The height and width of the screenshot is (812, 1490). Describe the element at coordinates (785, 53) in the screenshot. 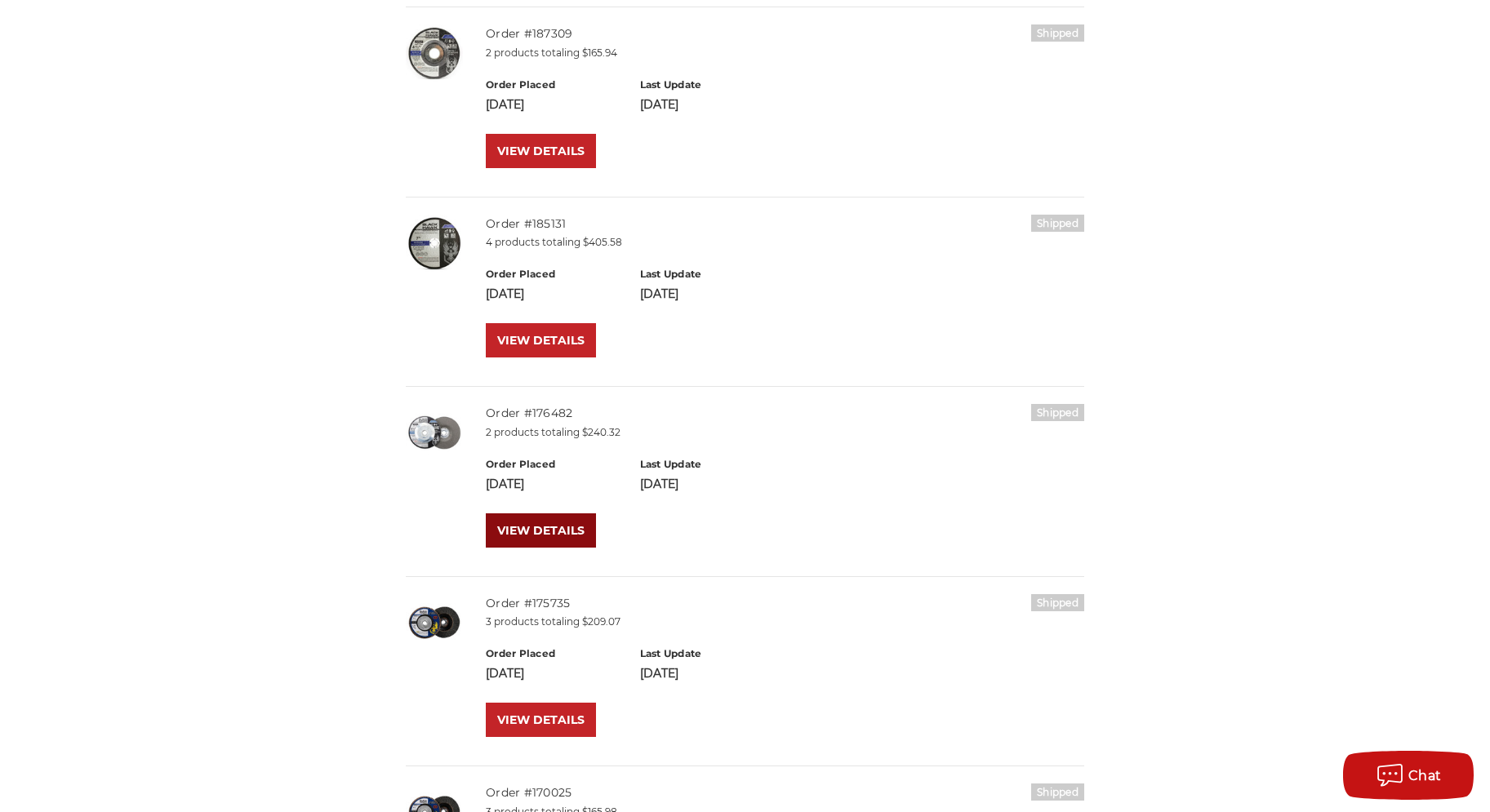

I see `p: 2 products totaling $165.94` at that location.